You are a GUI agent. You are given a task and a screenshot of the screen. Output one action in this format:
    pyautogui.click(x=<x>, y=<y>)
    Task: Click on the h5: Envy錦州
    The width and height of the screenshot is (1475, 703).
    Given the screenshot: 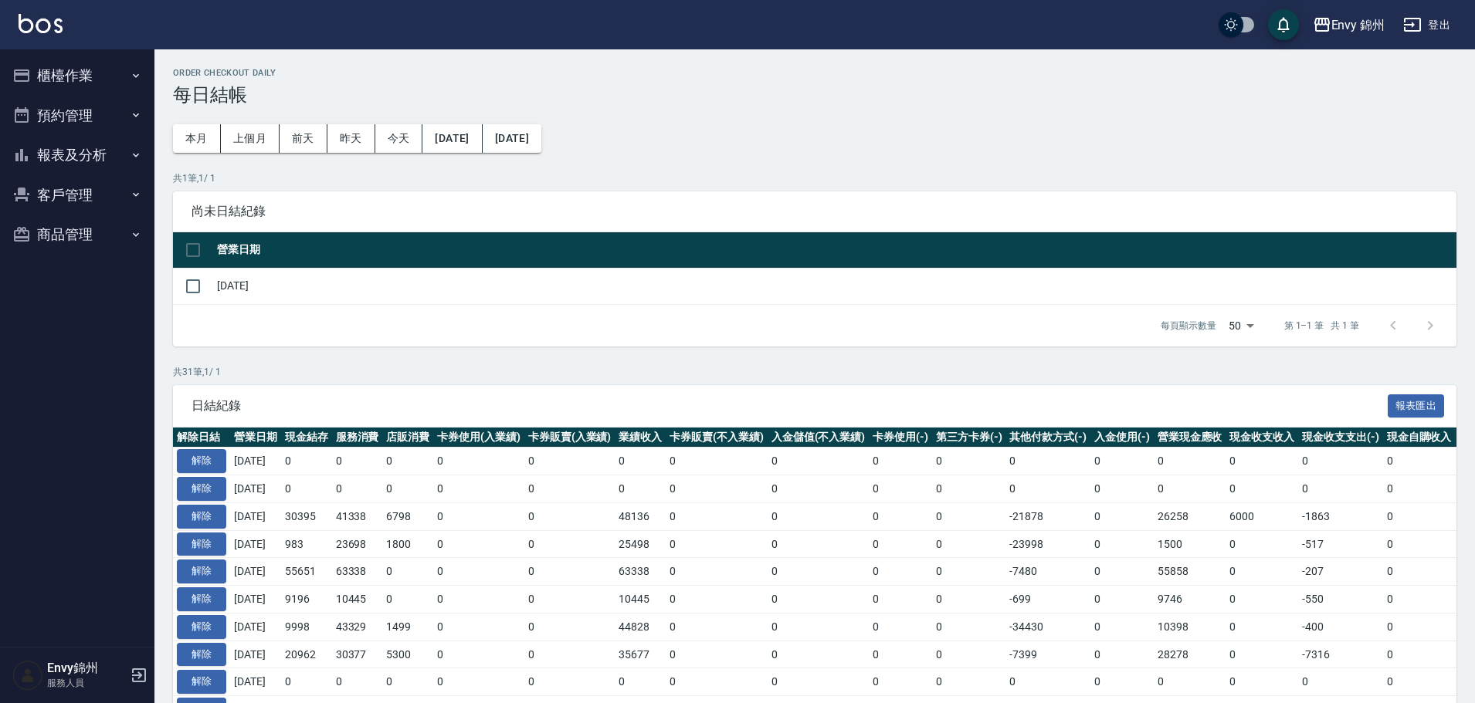 What is the action you would take?
    pyautogui.click(x=86, y=669)
    